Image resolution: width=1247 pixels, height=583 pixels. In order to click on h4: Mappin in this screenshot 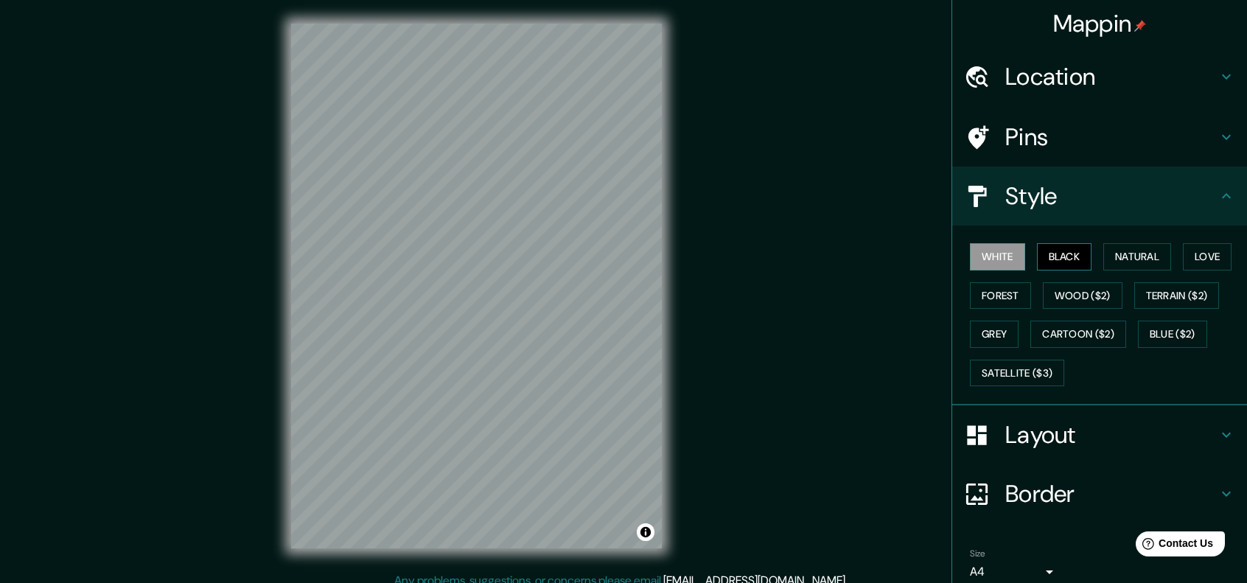, I will do `click(1099, 24)`.